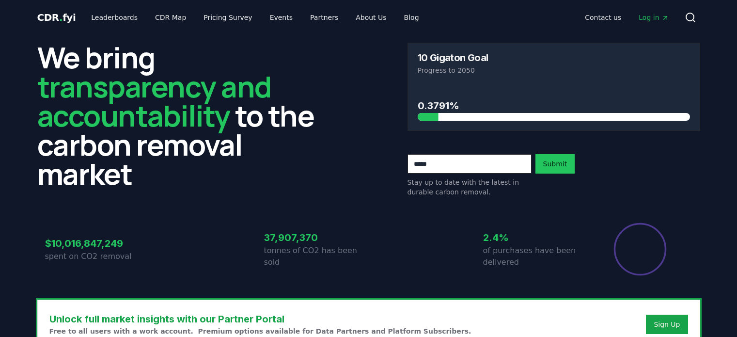  What do you see at coordinates (57, 17) in the screenshot?
I see `span: CDR fyi` at bounding box center [57, 17].